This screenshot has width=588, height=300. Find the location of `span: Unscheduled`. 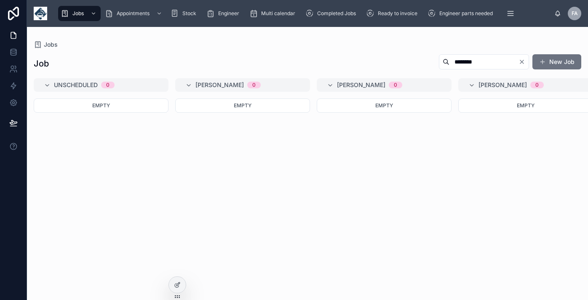

span: Unscheduled is located at coordinates (76, 85).